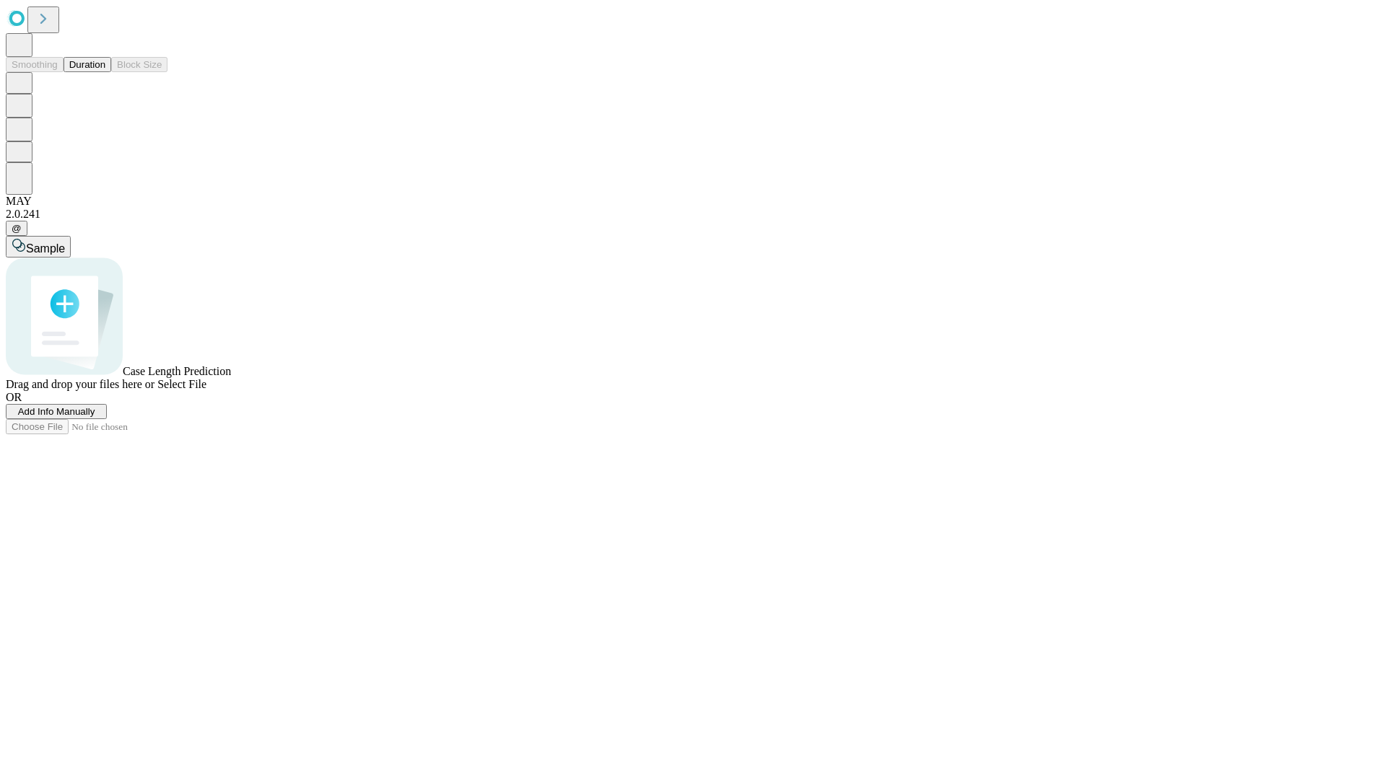  What do you see at coordinates (56, 411) in the screenshot?
I see `span: Add Info Manually` at bounding box center [56, 411].